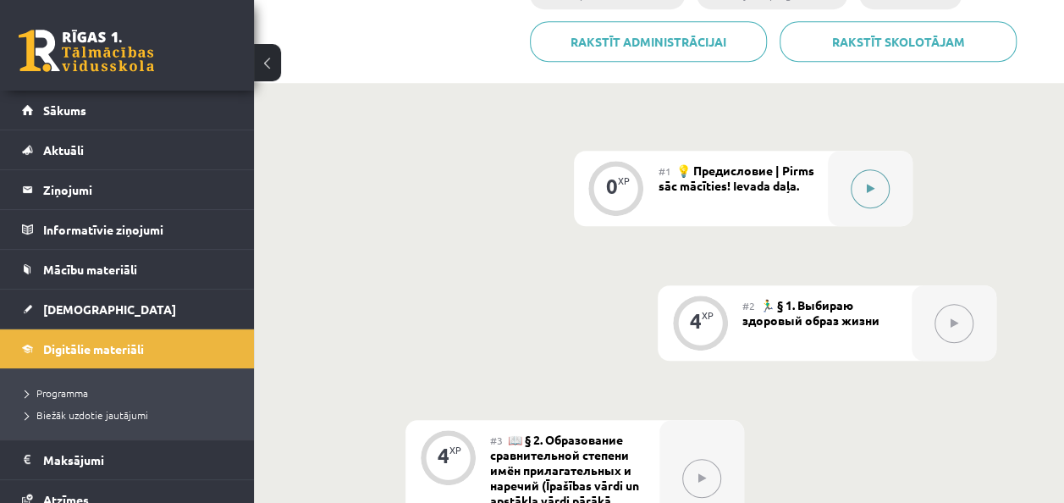 The width and height of the screenshot is (1064, 503). I want to click on span: 💡 Предисловие | Pirms sāc mācīties! Ievada daļa., so click(736, 178).